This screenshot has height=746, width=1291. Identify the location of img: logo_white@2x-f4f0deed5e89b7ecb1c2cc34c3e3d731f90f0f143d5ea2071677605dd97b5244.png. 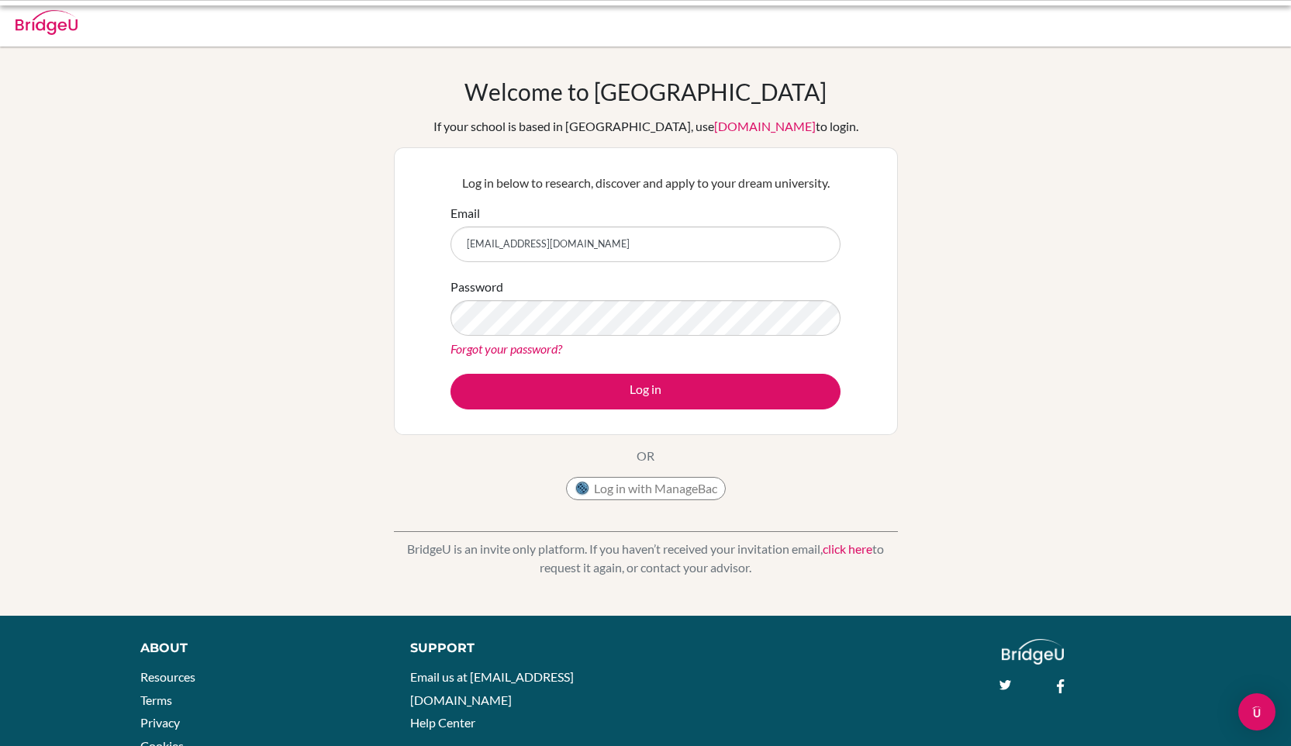
(1033, 651).